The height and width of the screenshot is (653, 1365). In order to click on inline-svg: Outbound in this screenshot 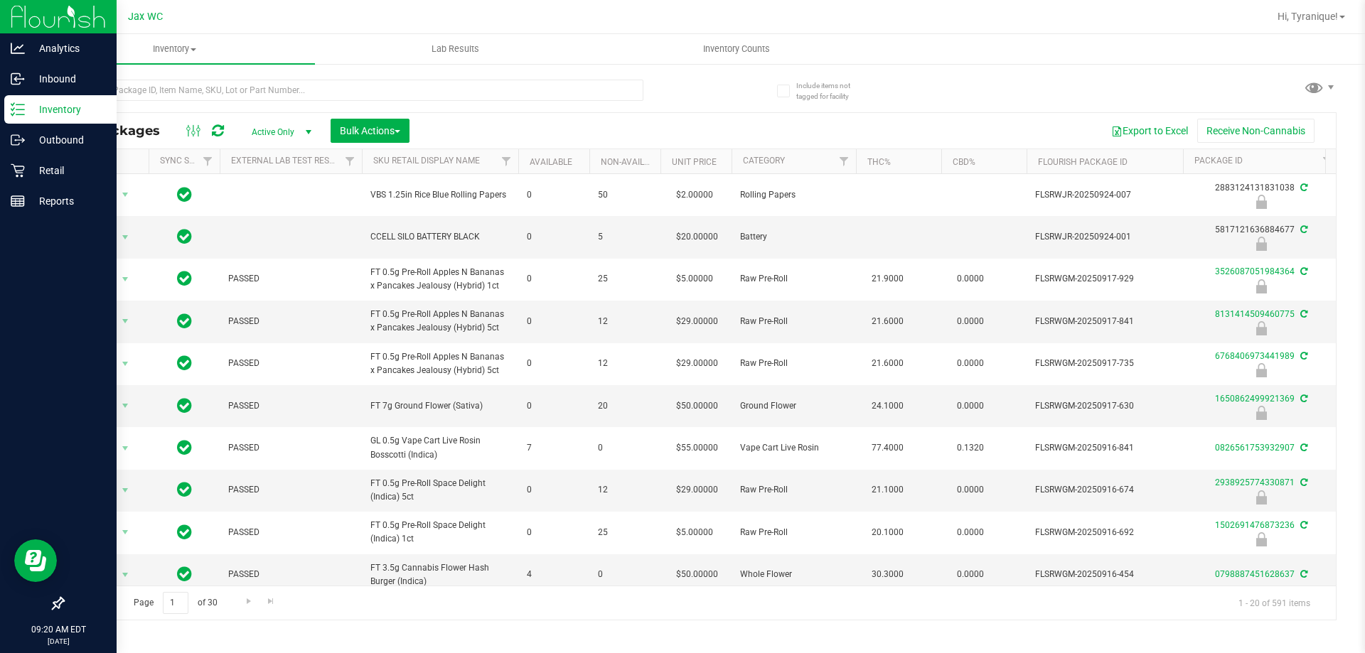, I will do `click(18, 140)`.